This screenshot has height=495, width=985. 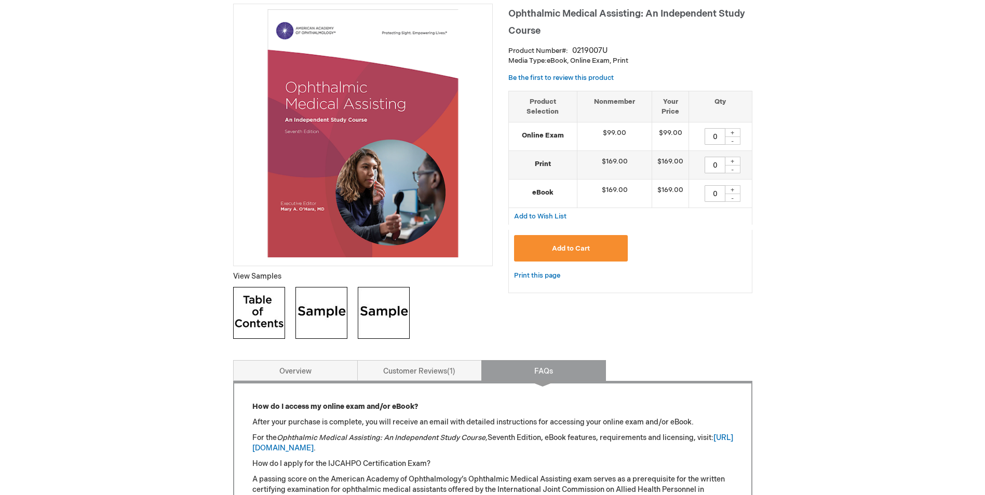 What do you see at coordinates (630, 61) in the screenshot?
I see `p: eBook, Online Exam, Print` at bounding box center [630, 61].